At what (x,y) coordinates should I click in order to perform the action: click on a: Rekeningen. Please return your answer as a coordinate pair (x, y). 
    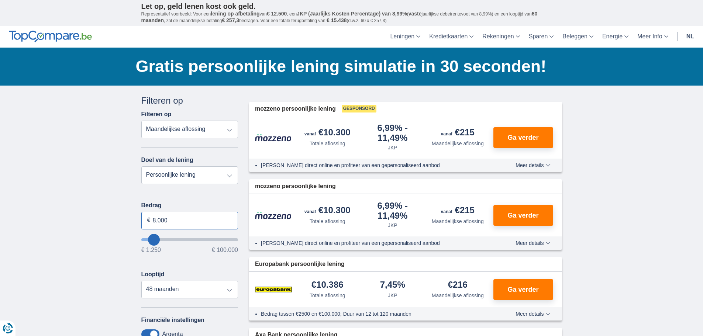
    Looking at the image, I should click on (501, 37).